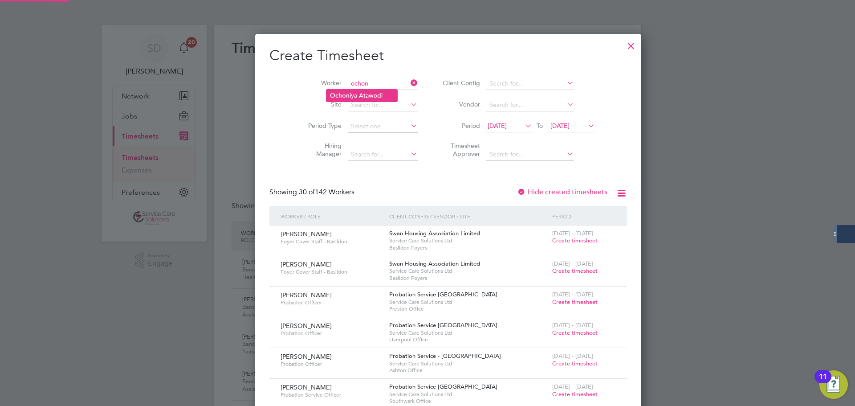 The width and height of the screenshot is (855, 406). What do you see at coordinates (327, 192) in the screenshot?
I see `span: 142 Workers` at bounding box center [327, 192].